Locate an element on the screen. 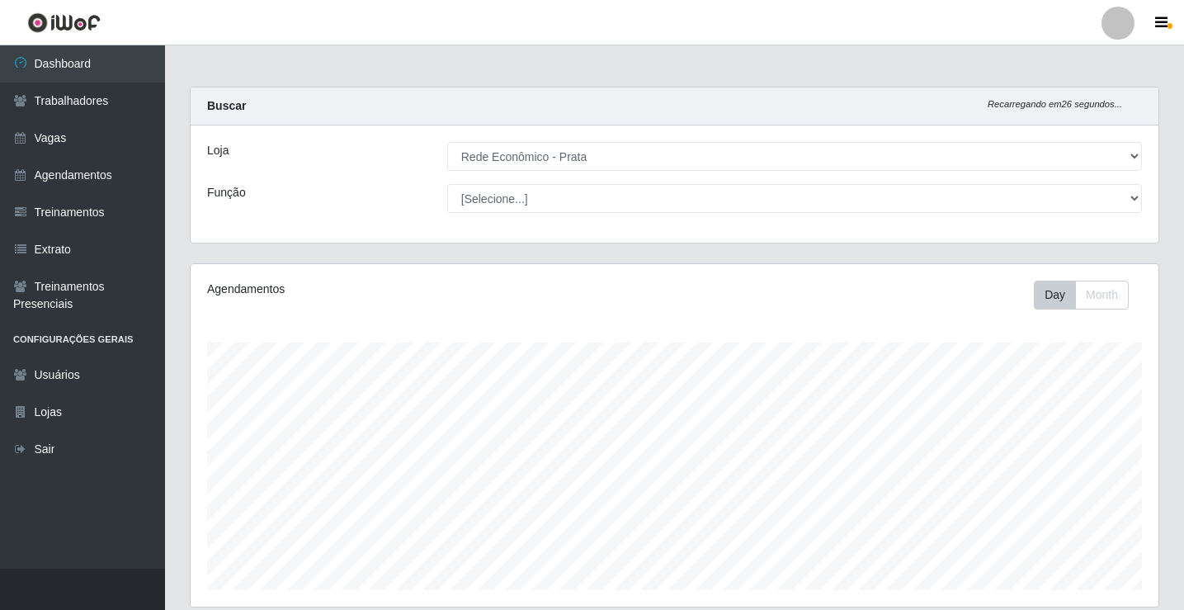  button: Day is located at coordinates (1054, 294).